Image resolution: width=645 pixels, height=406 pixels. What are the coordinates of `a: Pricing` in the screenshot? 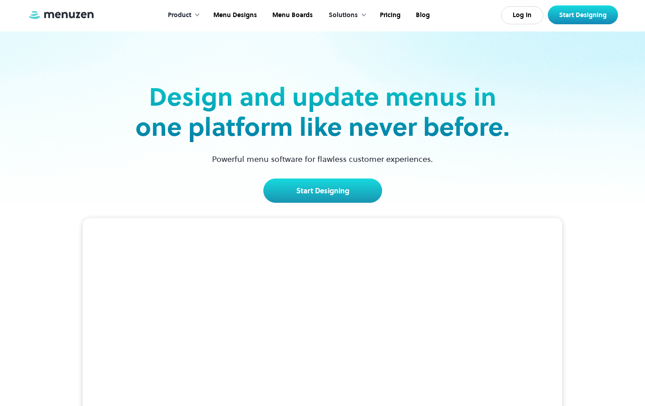 It's located at (389, 15).